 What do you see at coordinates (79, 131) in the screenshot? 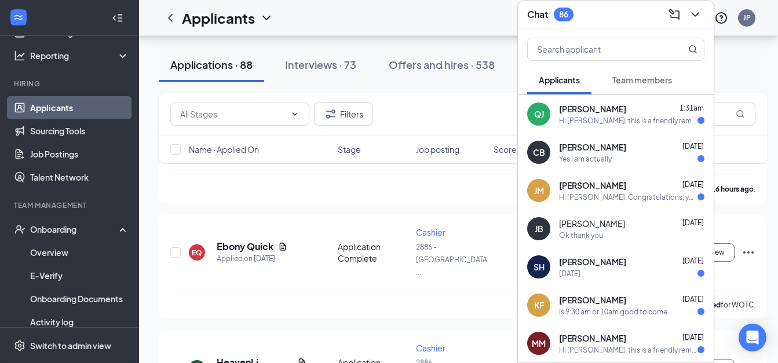
I see `a: Sourcing Tools` at bounding box center [79, 131].